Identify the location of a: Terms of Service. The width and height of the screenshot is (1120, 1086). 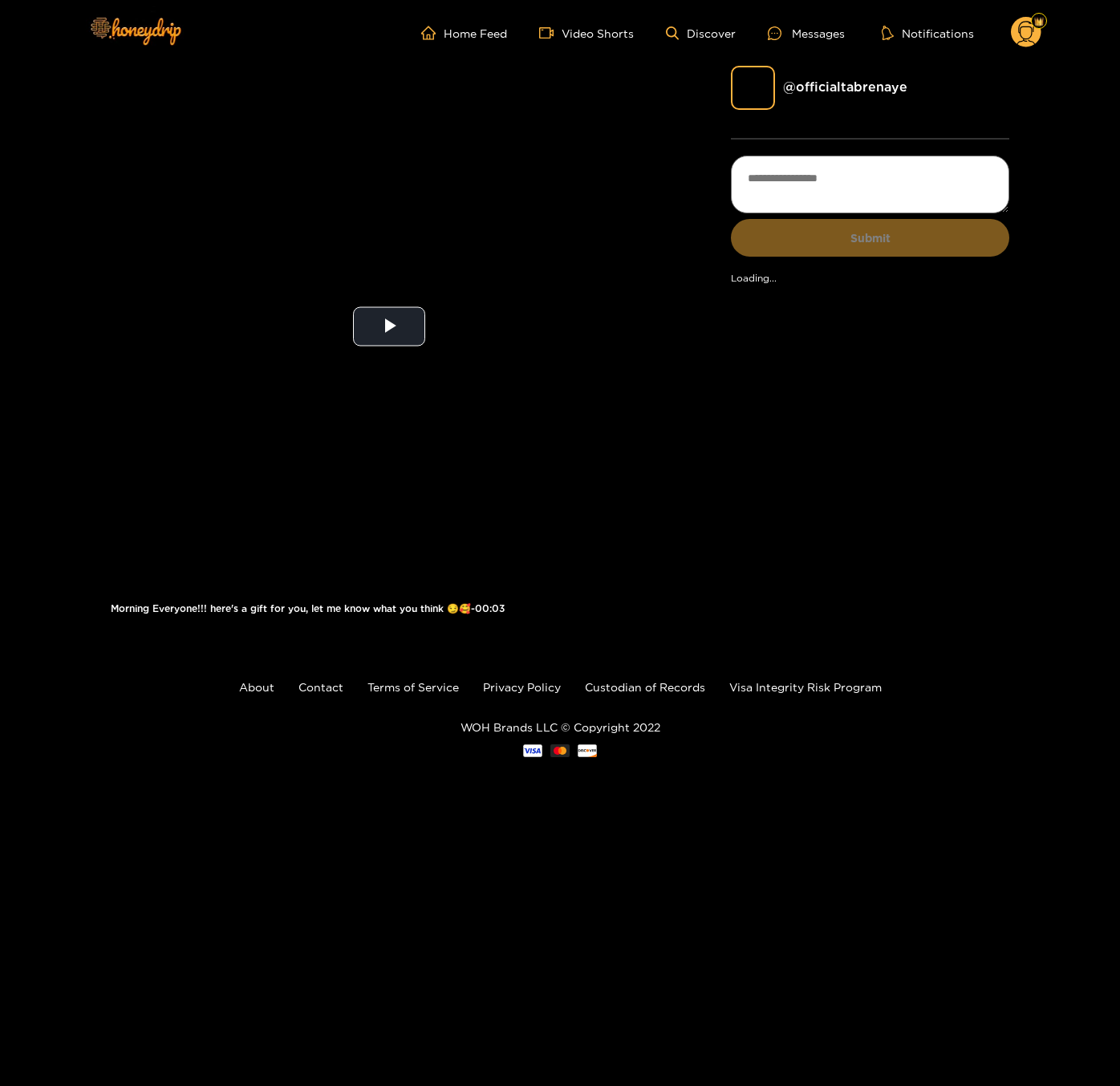
(413, 686).